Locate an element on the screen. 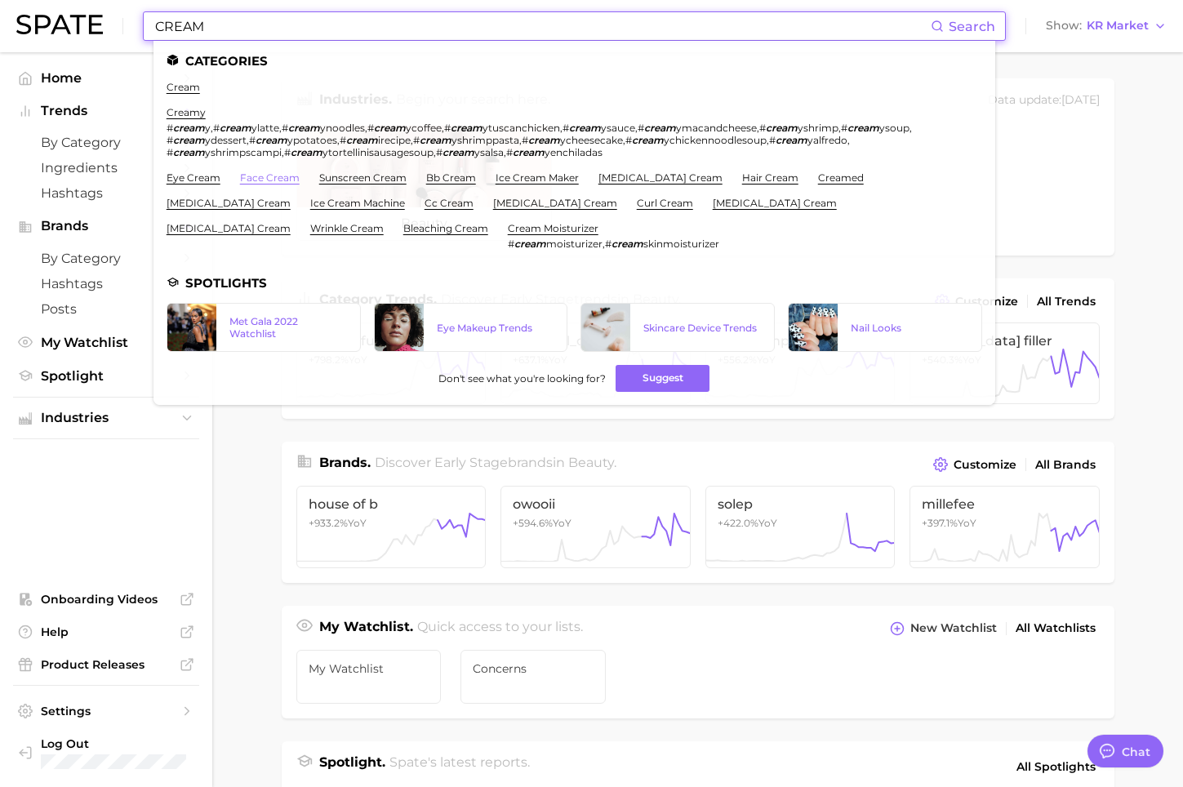 The image size is (1183, 787). a: Log out. Currently logged in with e-mail jkno@cosmax.com. is located at coordinates (106, 753).